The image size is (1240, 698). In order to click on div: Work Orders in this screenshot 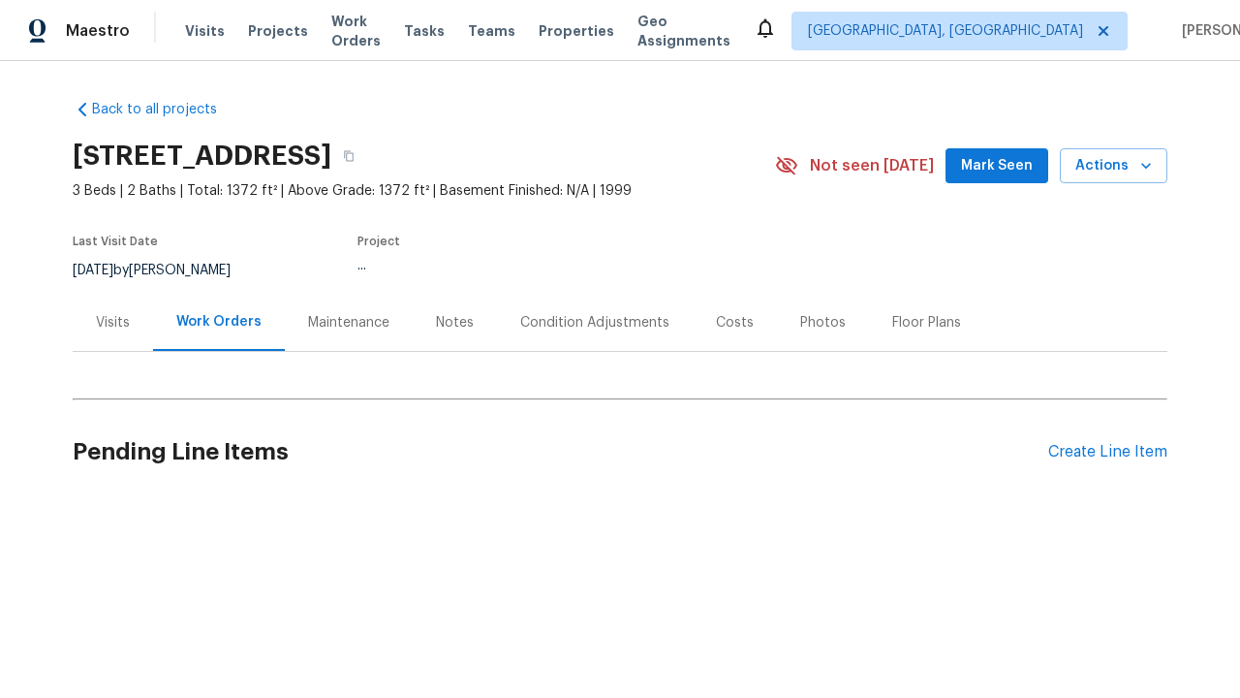, I will do `click(219, 322)`.